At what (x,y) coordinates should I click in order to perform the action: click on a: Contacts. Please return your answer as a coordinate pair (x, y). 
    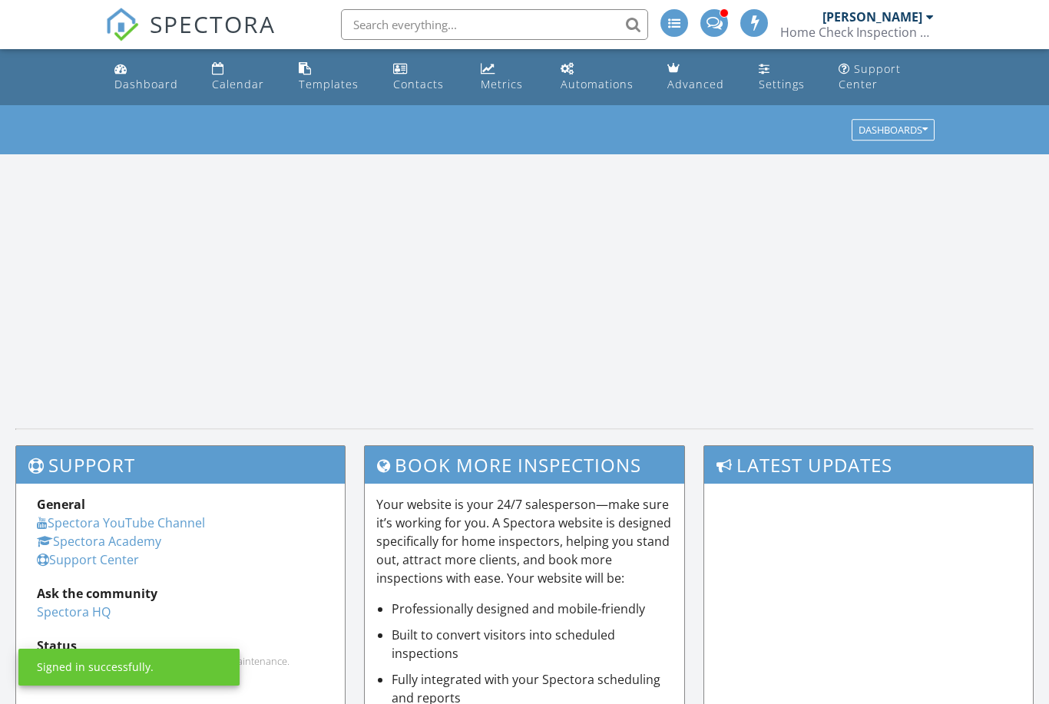
    Looking at the image, I should click on (425, 77).